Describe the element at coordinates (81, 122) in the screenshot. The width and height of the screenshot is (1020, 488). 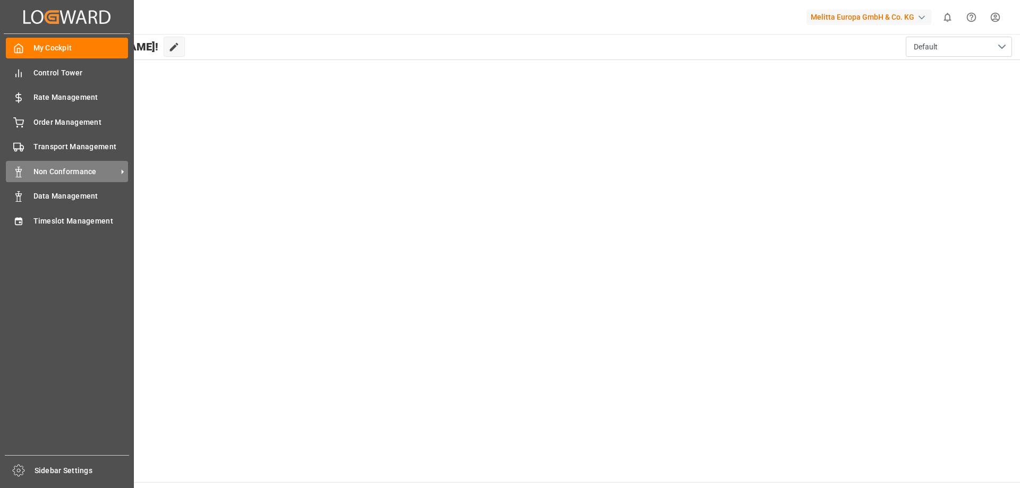
I see `span: Order Management` at that location.